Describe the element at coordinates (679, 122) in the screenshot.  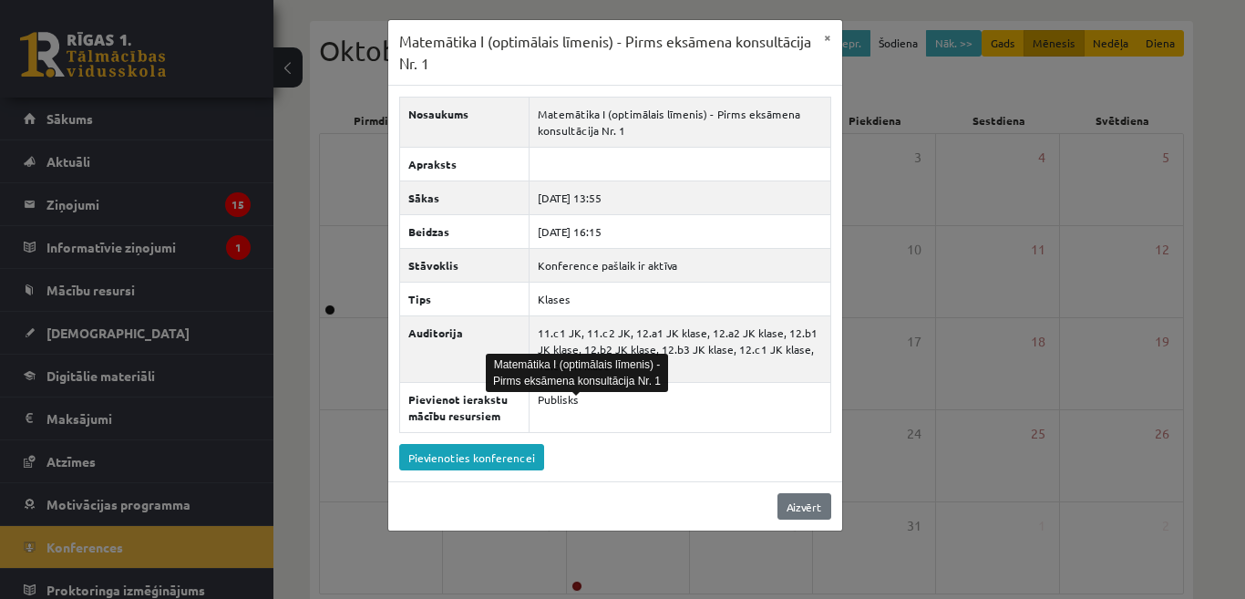
I see `td: Matemātika I (optimālais līmenis) - Pirms eksāmena konsultācija Nr. 1` at that location.